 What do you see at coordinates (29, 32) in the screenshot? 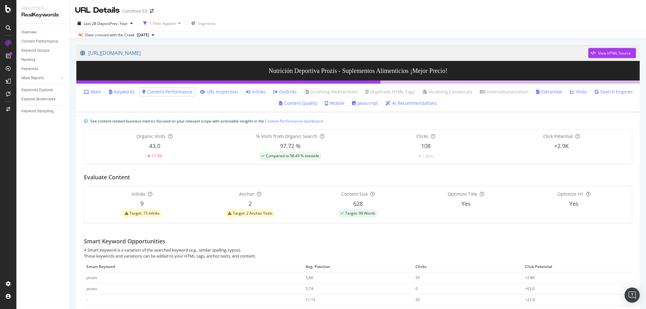
I see `div: Overview` at bounding box center [29, 32].